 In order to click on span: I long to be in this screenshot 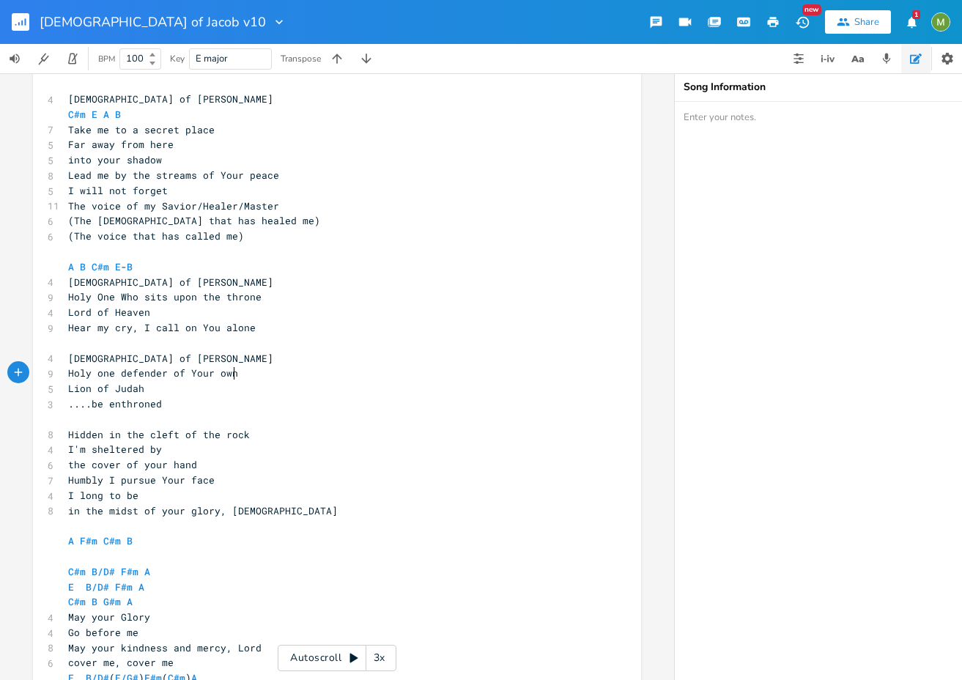, I will do `click(103, 495)`.